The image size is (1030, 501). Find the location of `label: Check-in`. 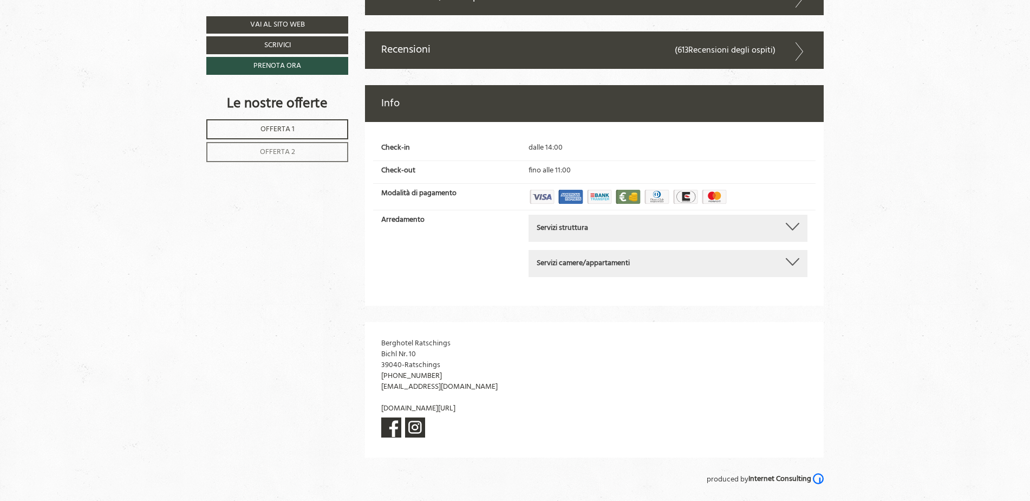

label: Check-in is located at coordinates (396, 148).